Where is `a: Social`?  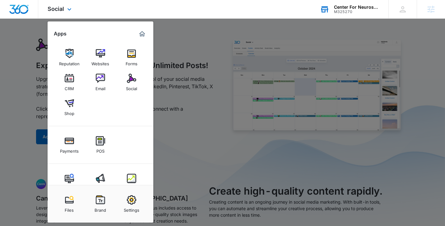 a: Social is located at coordinates (131, 82).